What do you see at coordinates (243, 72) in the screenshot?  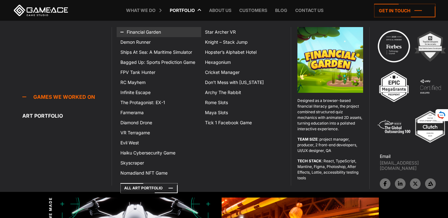 I see `a: Cricket Manager` at bounding box center [243, 72].